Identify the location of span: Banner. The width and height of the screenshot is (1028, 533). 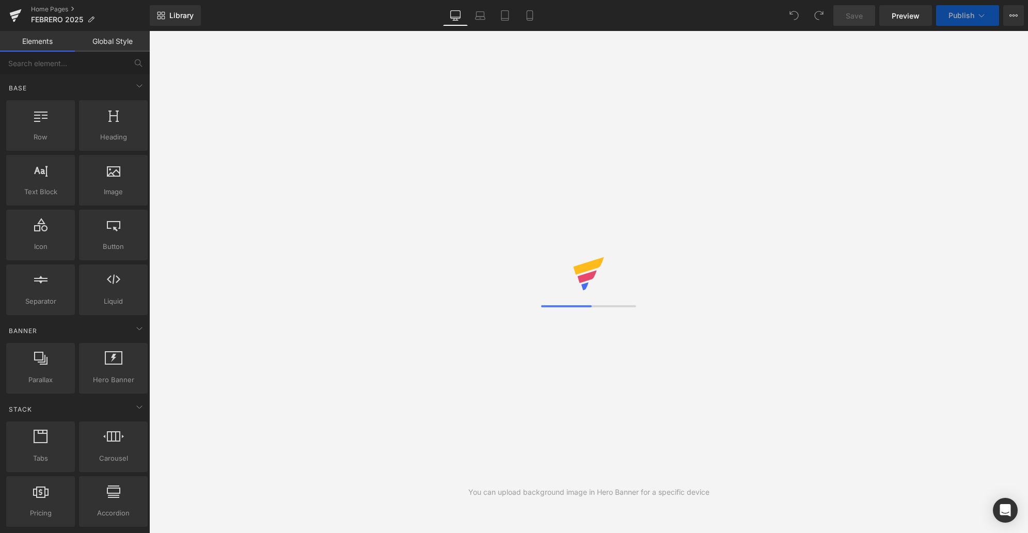
(23, 330).